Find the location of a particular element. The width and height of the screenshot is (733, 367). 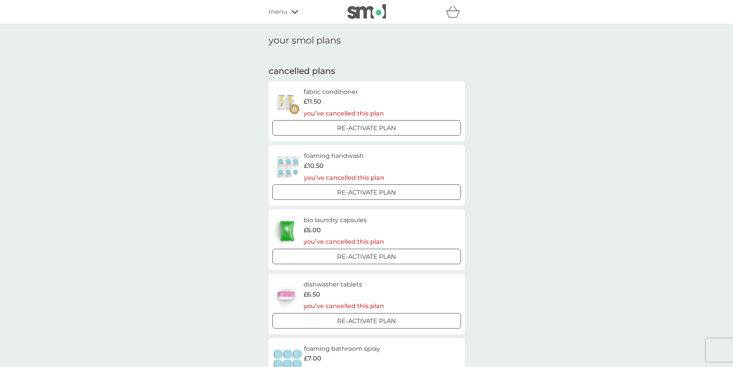

h6: foaming bathroom spray is located at coordinates (344, 349).